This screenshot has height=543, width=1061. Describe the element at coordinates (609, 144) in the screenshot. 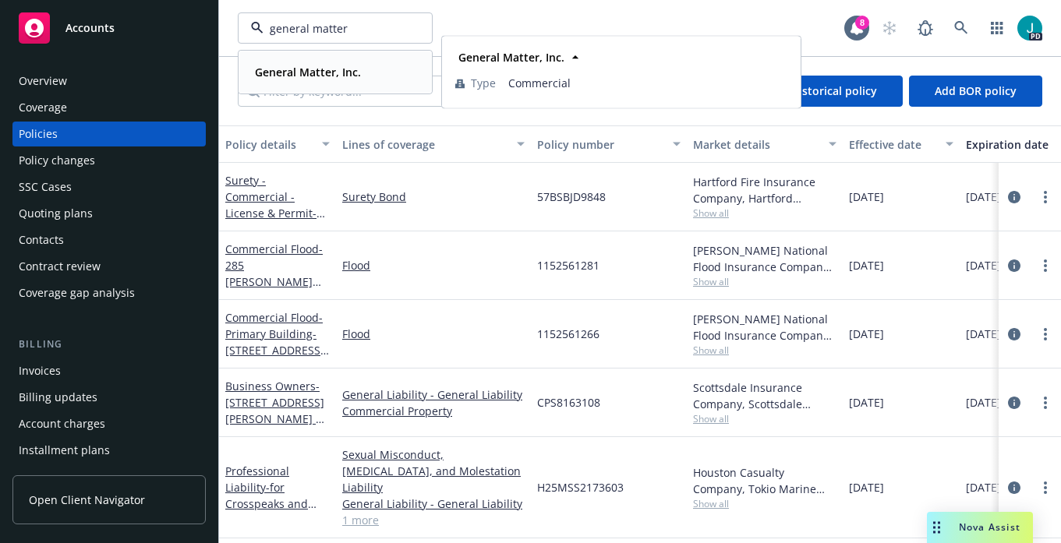

I see `button: Policy number` at that location.